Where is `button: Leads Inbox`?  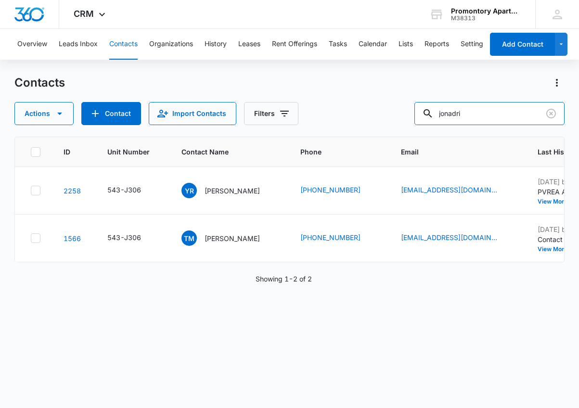
button: Leads Inbox is located at coordinates (78, 44).